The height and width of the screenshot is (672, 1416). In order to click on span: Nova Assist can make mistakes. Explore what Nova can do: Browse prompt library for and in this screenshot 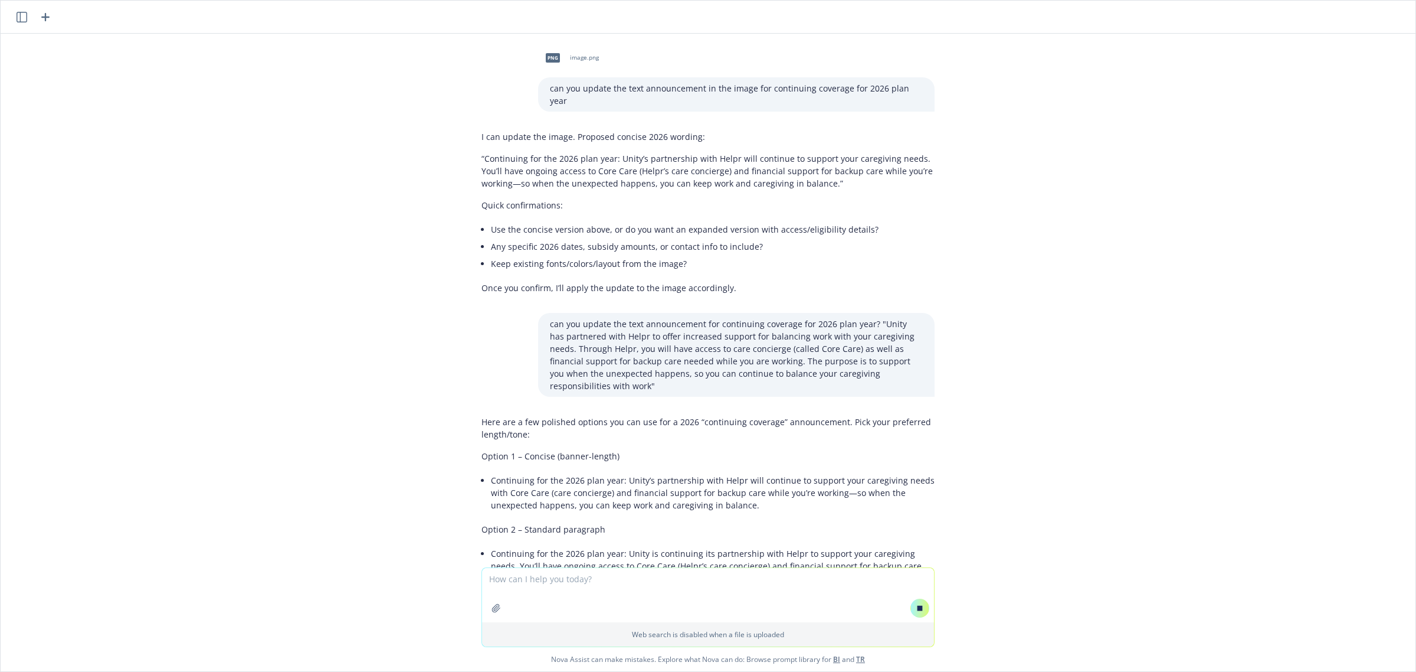, I will do `click(708, 659)`.